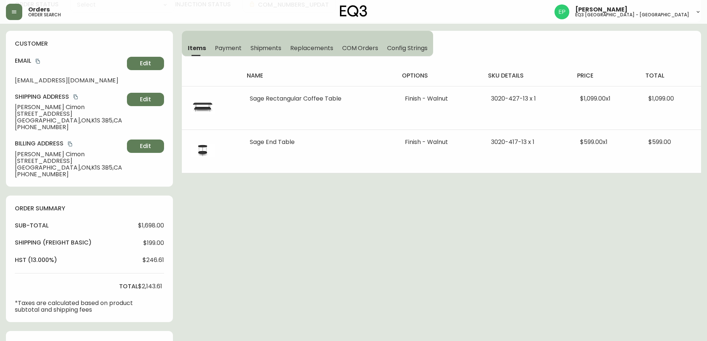 Image resolution: width=707 pixels, height=341 pixels. Describe the element at coordinates (512, 142) in the screenshot. I see `span: 3020-417-13 x 1` at that location.